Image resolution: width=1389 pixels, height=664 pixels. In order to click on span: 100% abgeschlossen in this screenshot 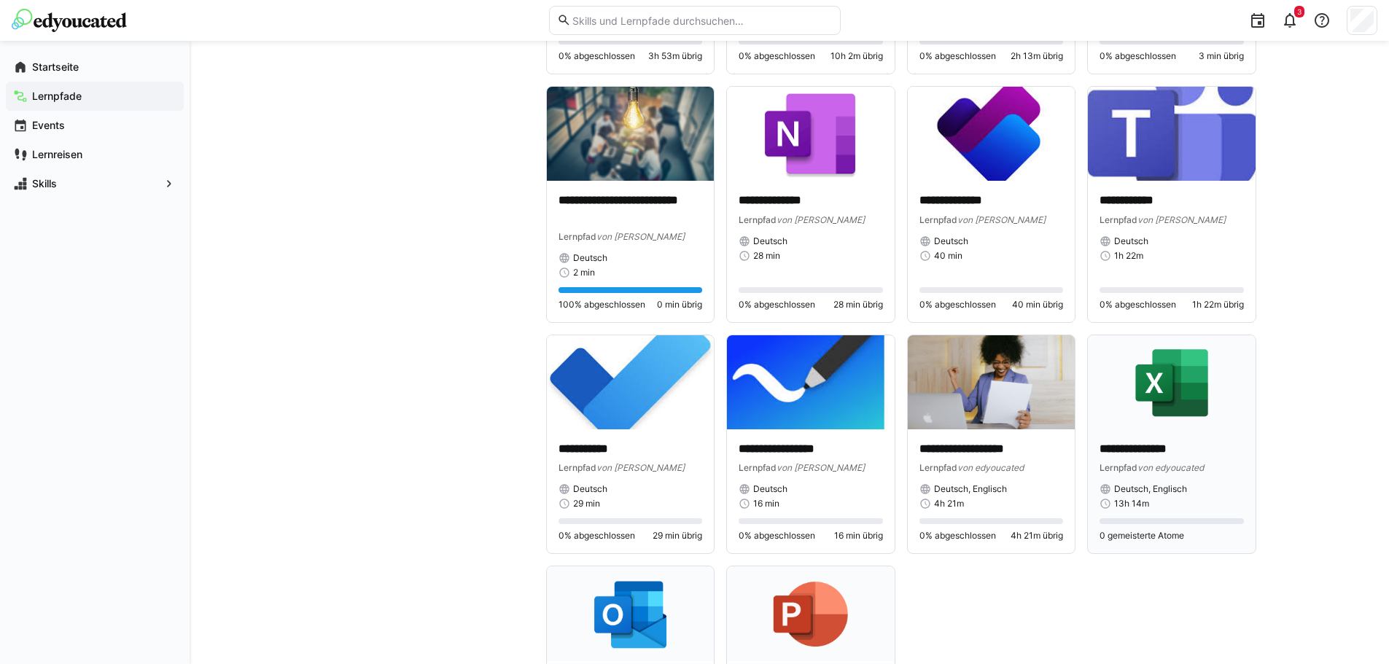, I will do `click(601, 305)`.